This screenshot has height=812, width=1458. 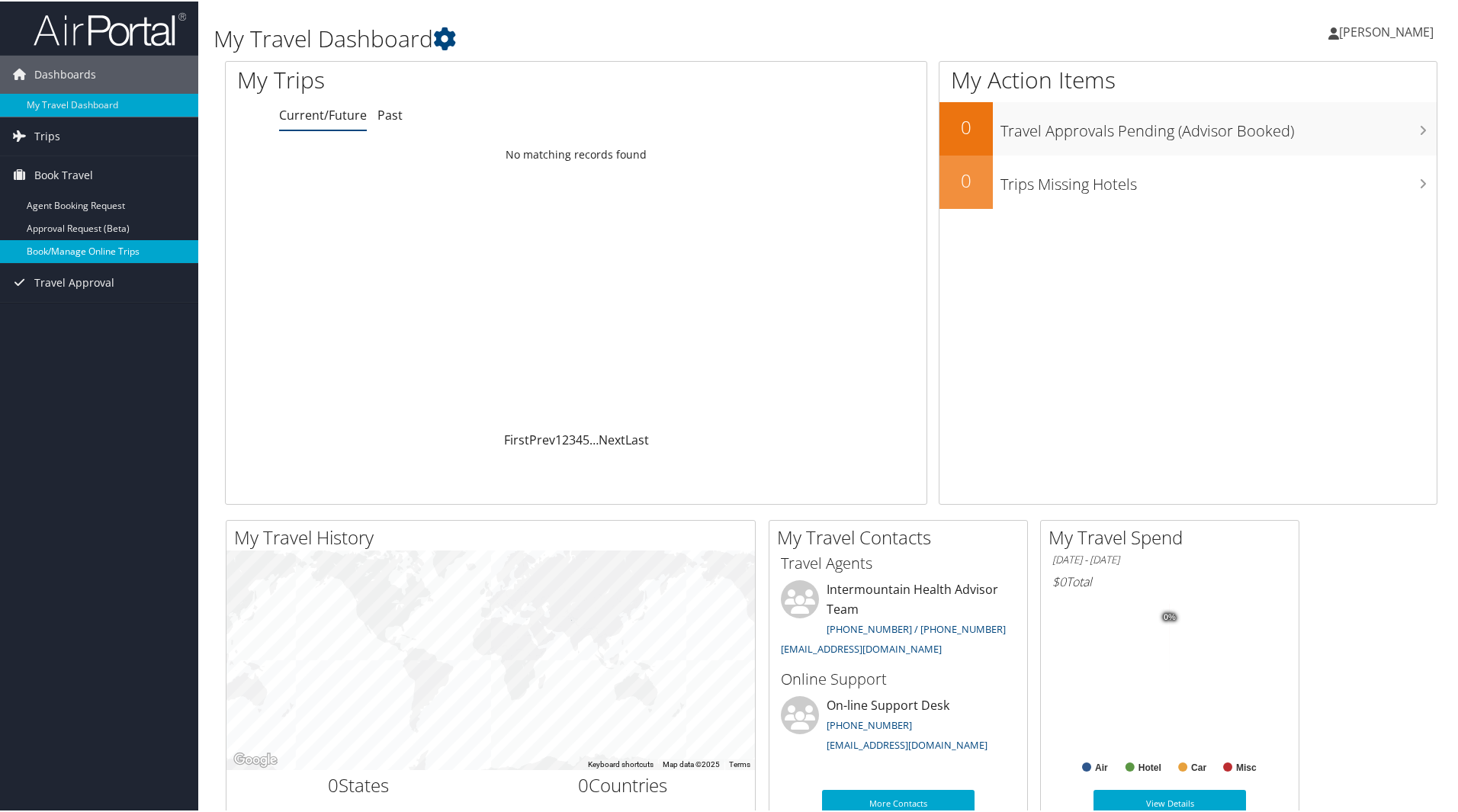 What do you see at coordinates (390, 114) in the screenshot?
I see `a: Past` at bounding box center [390, 114].